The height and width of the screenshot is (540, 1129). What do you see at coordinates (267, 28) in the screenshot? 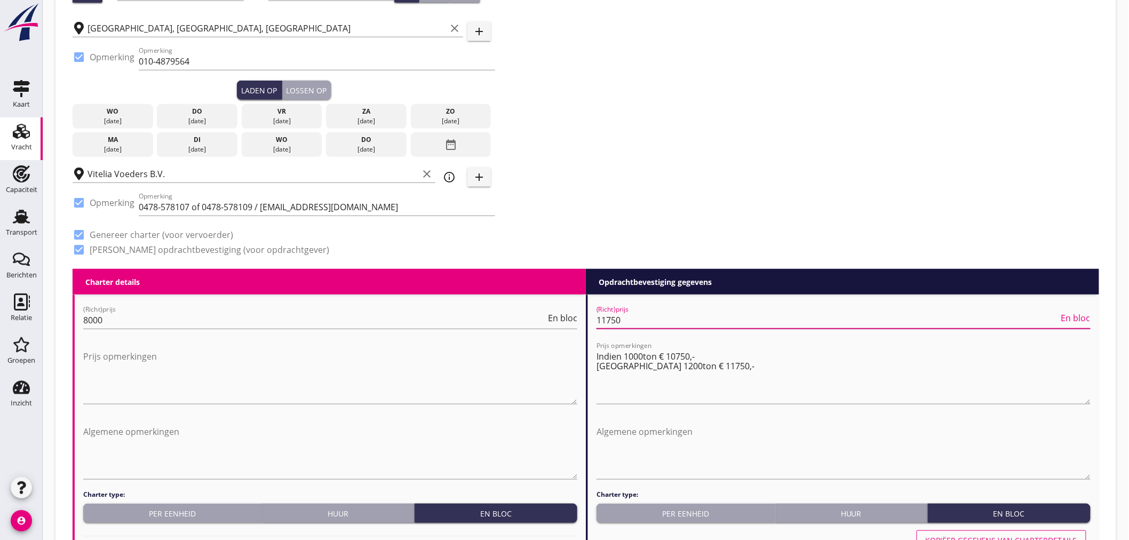
I see `input: Laadplaats` at bounding box center [267, 28].